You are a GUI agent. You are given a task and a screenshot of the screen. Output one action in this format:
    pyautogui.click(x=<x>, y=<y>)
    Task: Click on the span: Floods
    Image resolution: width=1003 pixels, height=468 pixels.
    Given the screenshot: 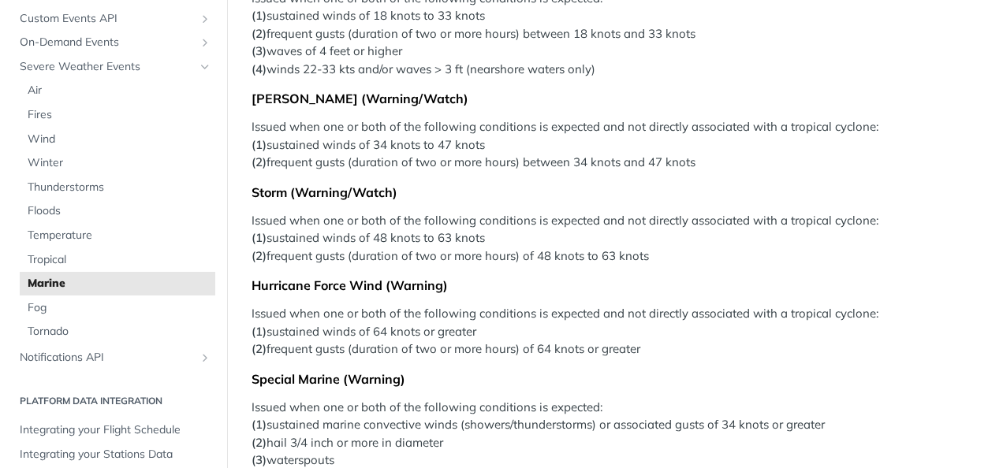 What is the action you would take?
    pyautogui.click(x=119, y=211)
    